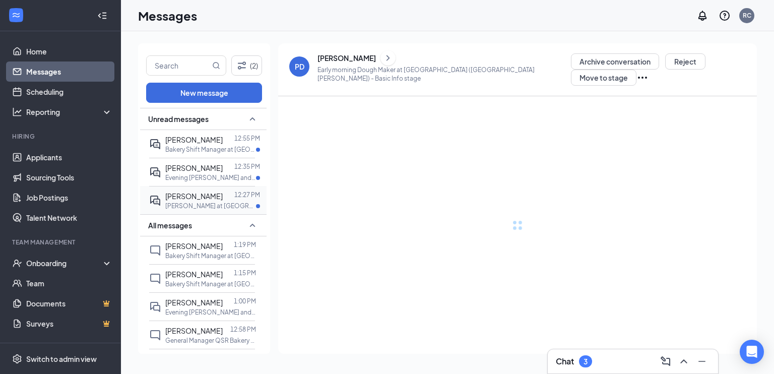 Image resolution: width=774 pixels, height=374 pixels. Describe the element at coordinates (388, 58) in the screenshot. I see `svg: ChevronRight` at that location.